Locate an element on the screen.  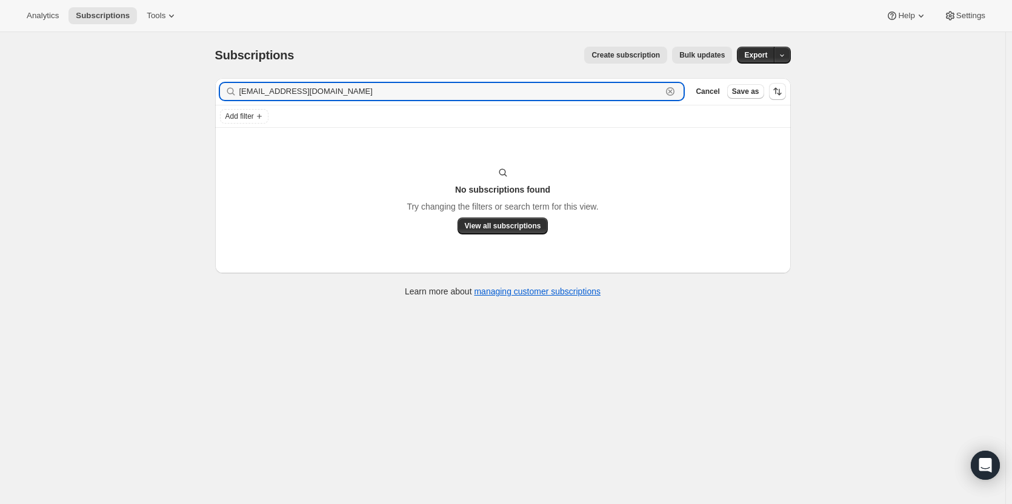
a: managing customer subscriptions is located at coordinates (537, 291).